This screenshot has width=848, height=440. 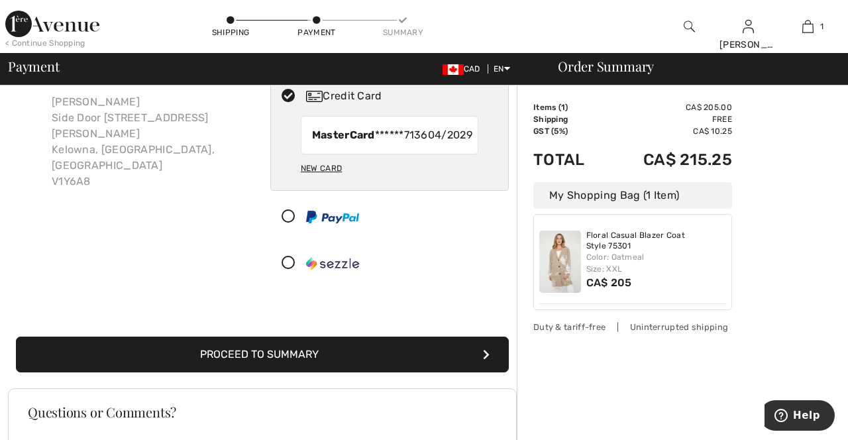 What do you see at coordinates (807, 26) in the screenshot?
I see `a: 1` at bounding box center [807, 26].